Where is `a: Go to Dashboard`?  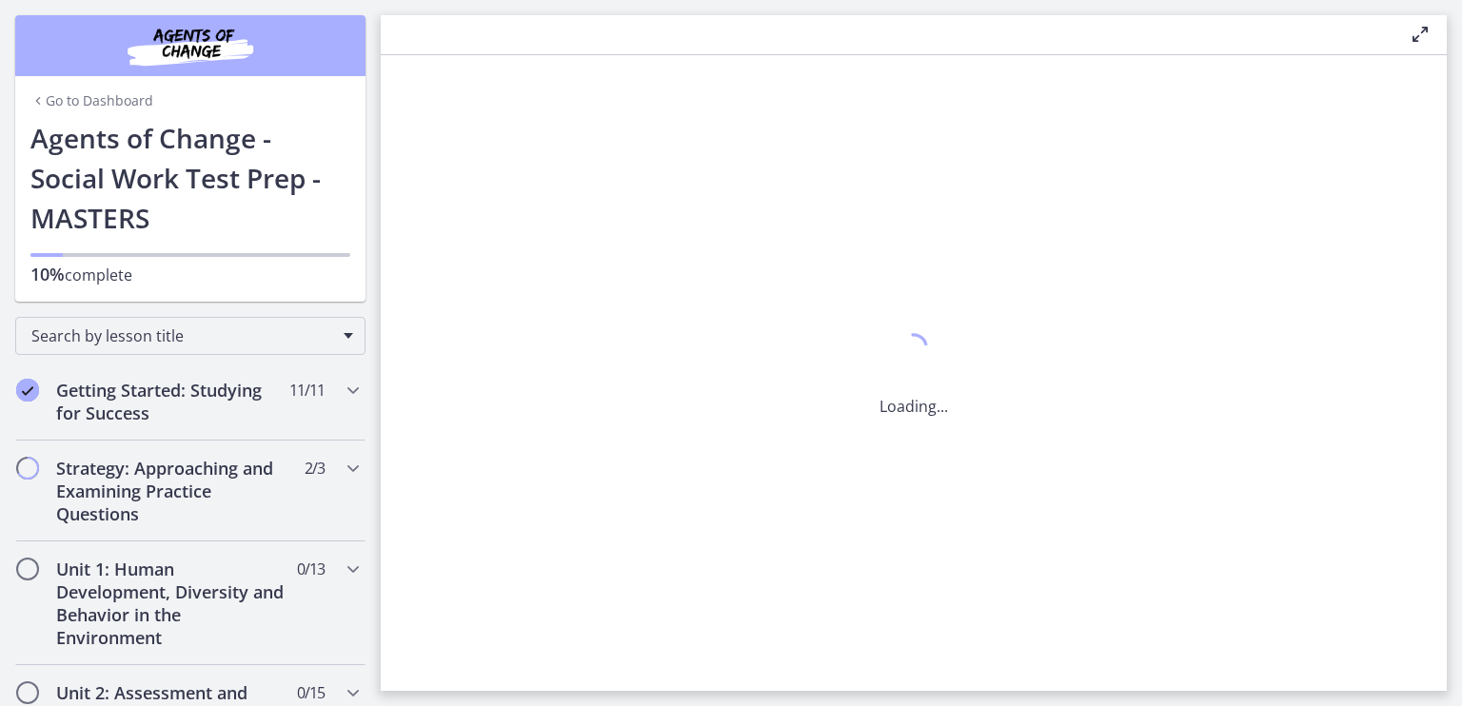
a: Go to Dashboard is located at coordinates (91, 101).